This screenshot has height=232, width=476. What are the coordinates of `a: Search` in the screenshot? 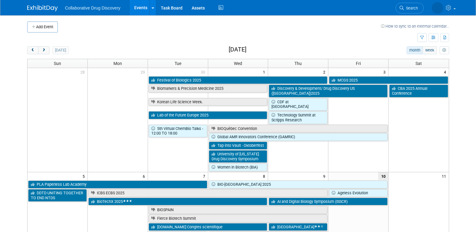 It's located at (410, 8).